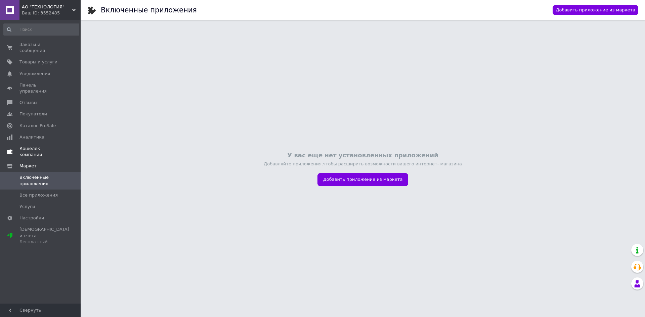 Image resolution: width=645 pixels, height=317 pixels. I want to click on span: Маркет, so click(28, 166).